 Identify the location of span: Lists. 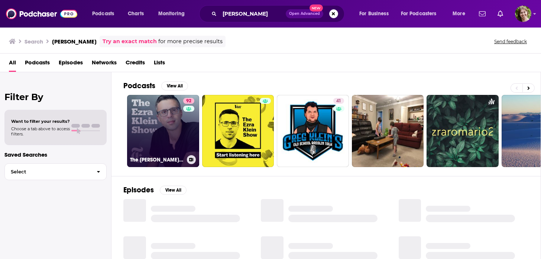
(160, 64).